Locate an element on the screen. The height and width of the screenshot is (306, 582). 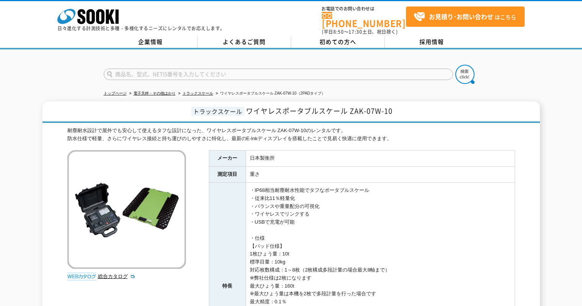
span: ワイヤレスポータブルスケール ZAK-07W-10 is located at coordinates (319, 111).